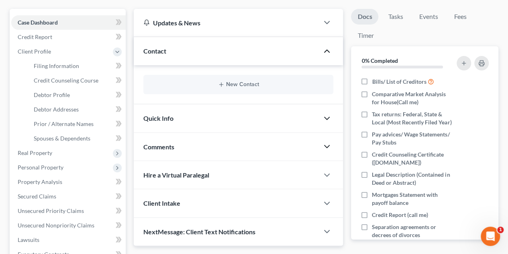  I want to click on a: Credit Report, so click(68, 37).